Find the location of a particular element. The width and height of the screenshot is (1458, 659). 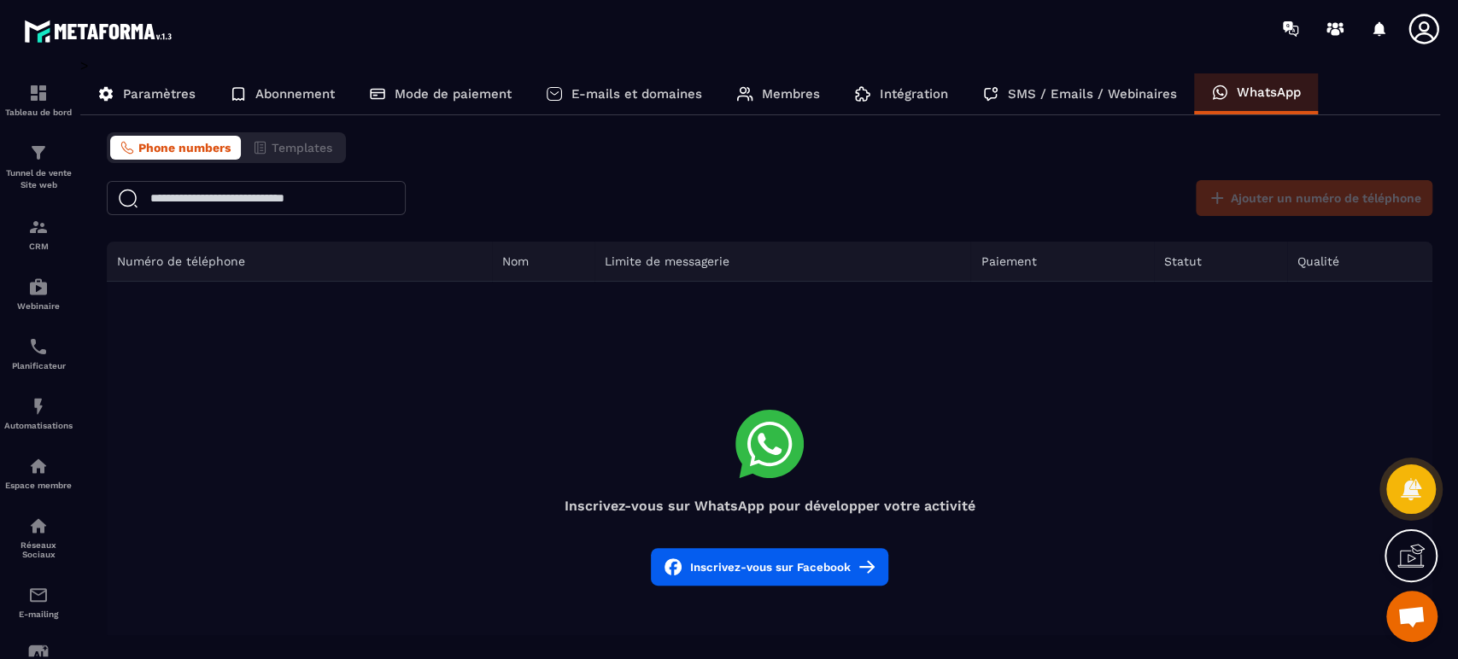

img: logo is located at coordinates (101, 31).